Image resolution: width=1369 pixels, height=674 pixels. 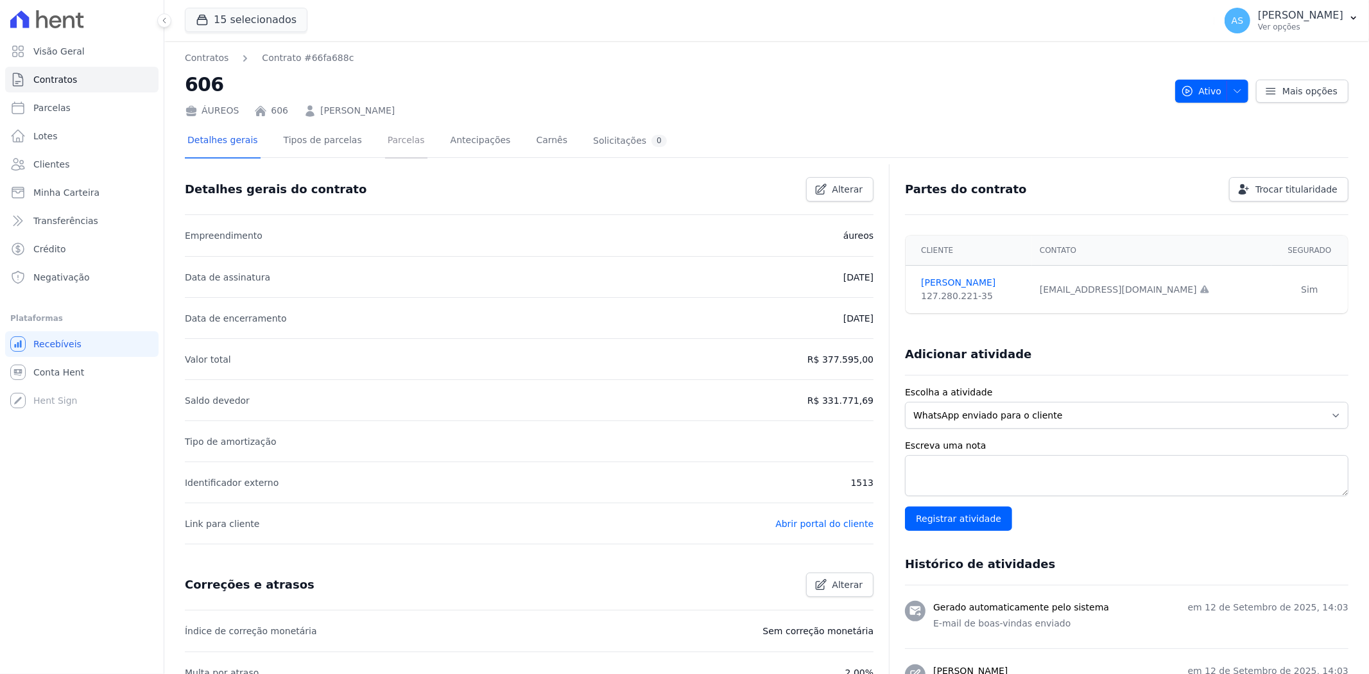 I want to click on span: Minha Carteira, so click(x=66, y=193).